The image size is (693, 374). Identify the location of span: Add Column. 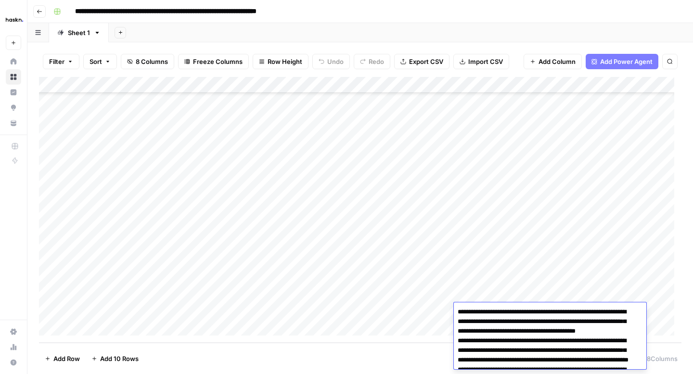
(557, 62).